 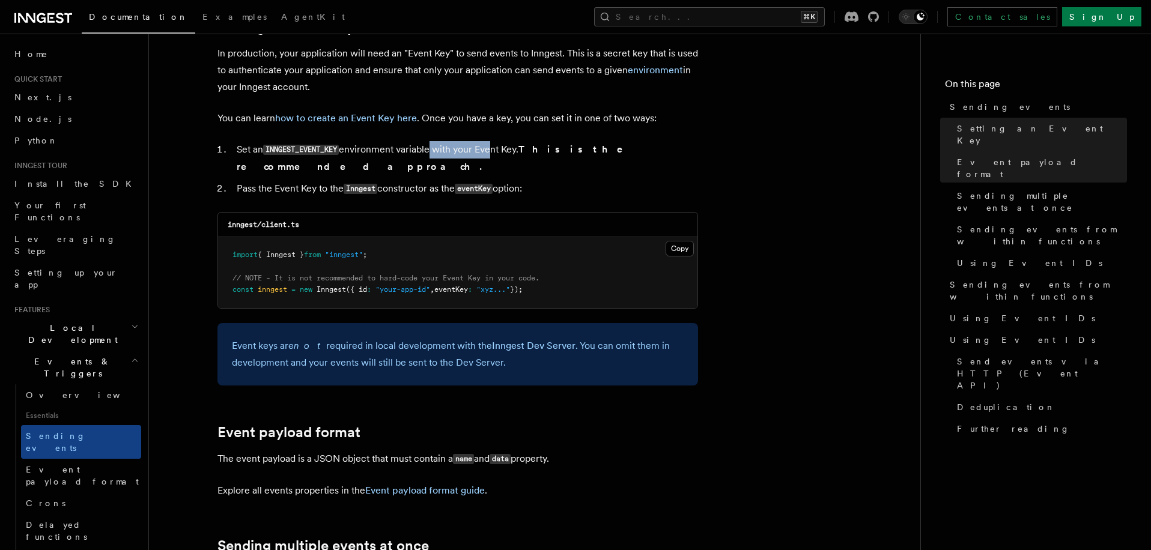 I want to click on span: "inngest", so click(x=344, y=255).